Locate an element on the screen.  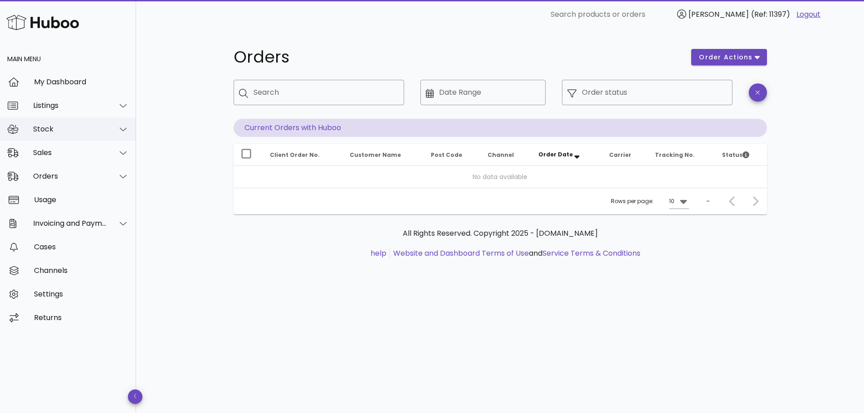
span: Order Date is located at coordinates (556, 154).